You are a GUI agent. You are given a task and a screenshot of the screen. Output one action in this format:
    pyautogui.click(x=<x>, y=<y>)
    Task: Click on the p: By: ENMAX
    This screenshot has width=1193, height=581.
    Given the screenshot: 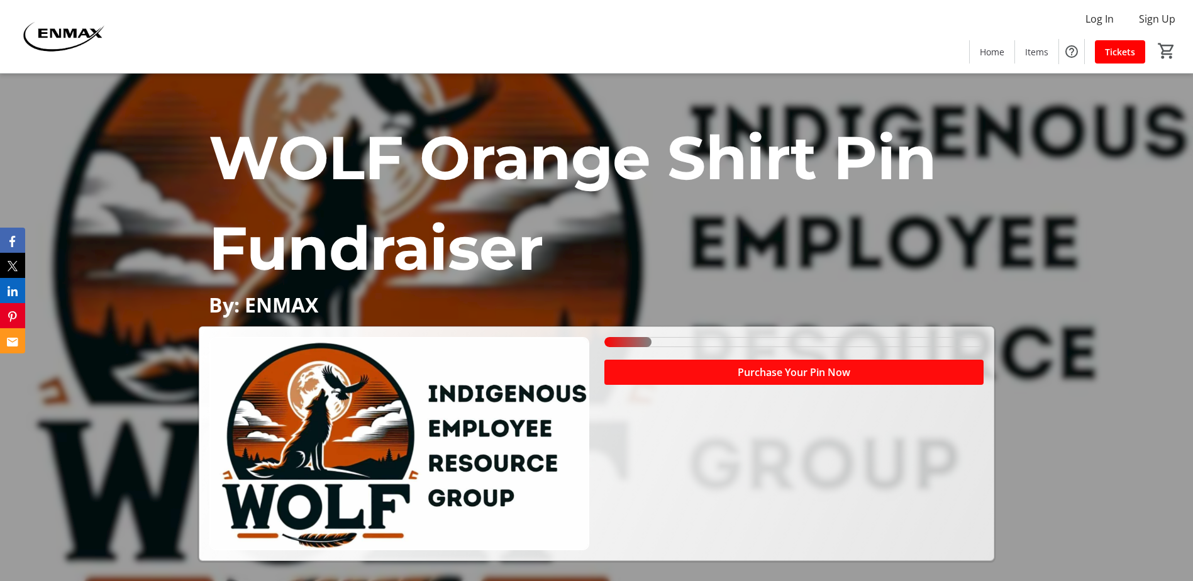 What is the action you would take?
    pyautogui.click(x=596, y=304)
    